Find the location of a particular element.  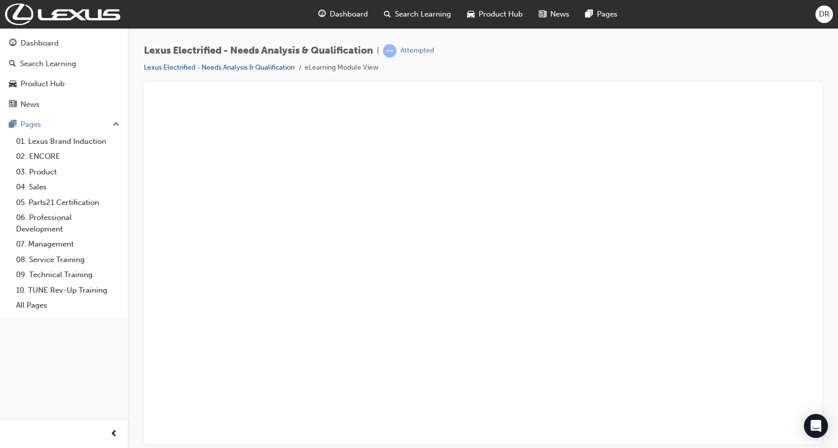

a: search-iconSearch Learning is located at coordinates (418, 14).